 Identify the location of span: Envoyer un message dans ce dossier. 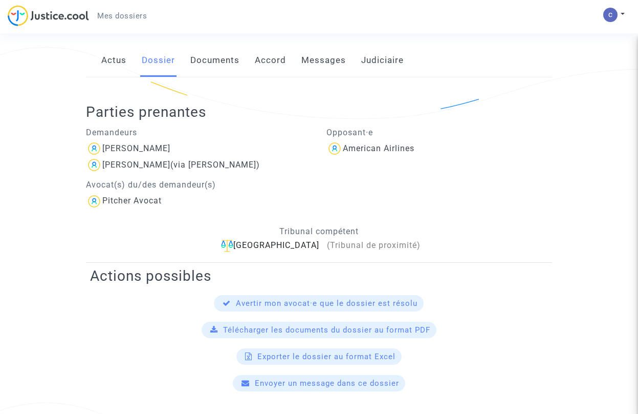
(327, 383).